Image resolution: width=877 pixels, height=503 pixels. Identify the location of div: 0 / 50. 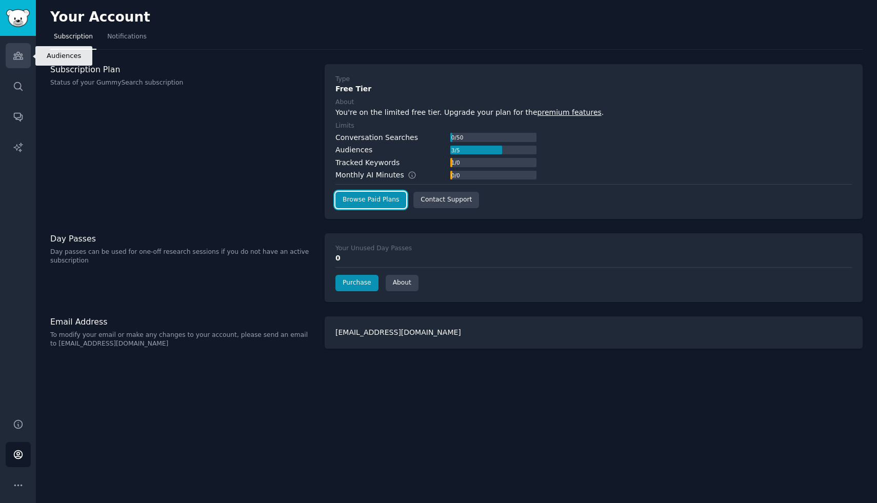
(457, 137).